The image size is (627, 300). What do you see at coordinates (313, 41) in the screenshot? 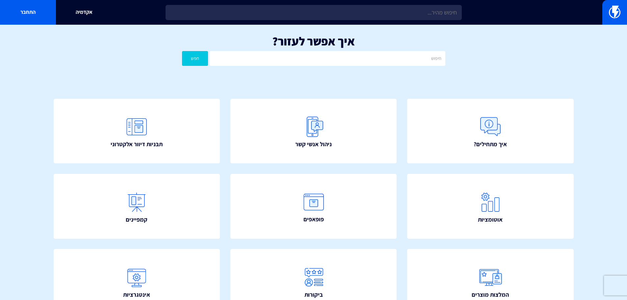
I see `h1: איך אפשר לעזור?` at bounding box center [313, 41].